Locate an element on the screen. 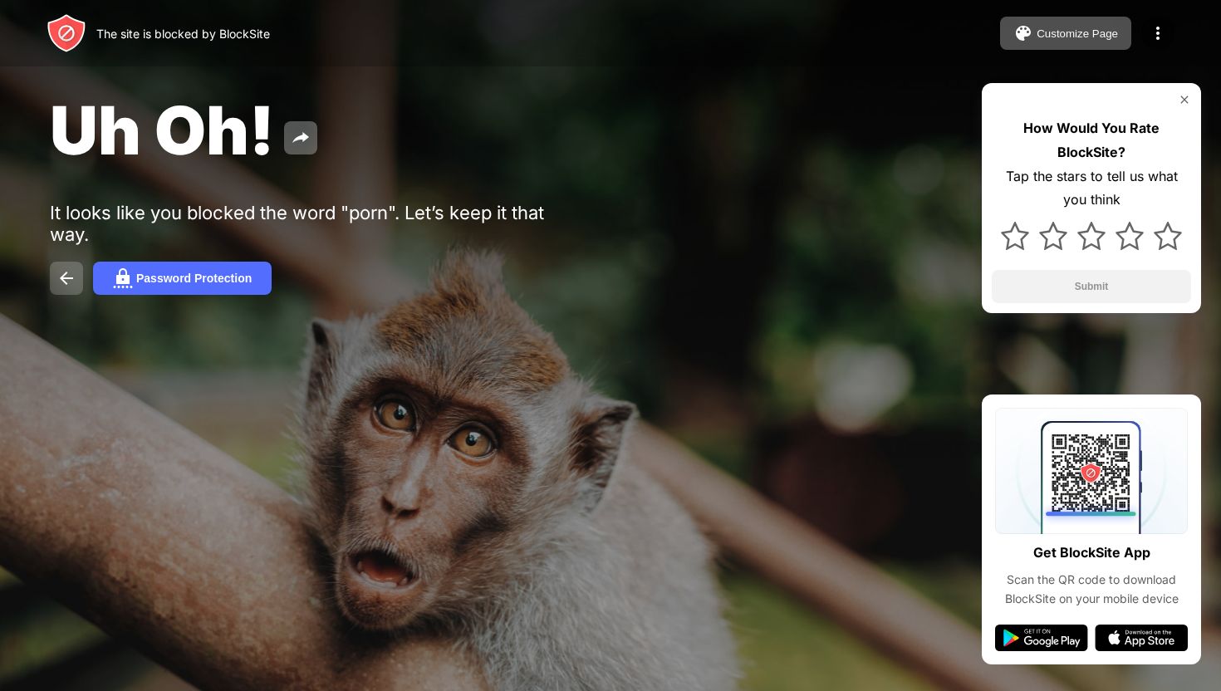 The width and height of the screenshot is (1221, 691). img: share.svg is located at coordinates (301, 138).